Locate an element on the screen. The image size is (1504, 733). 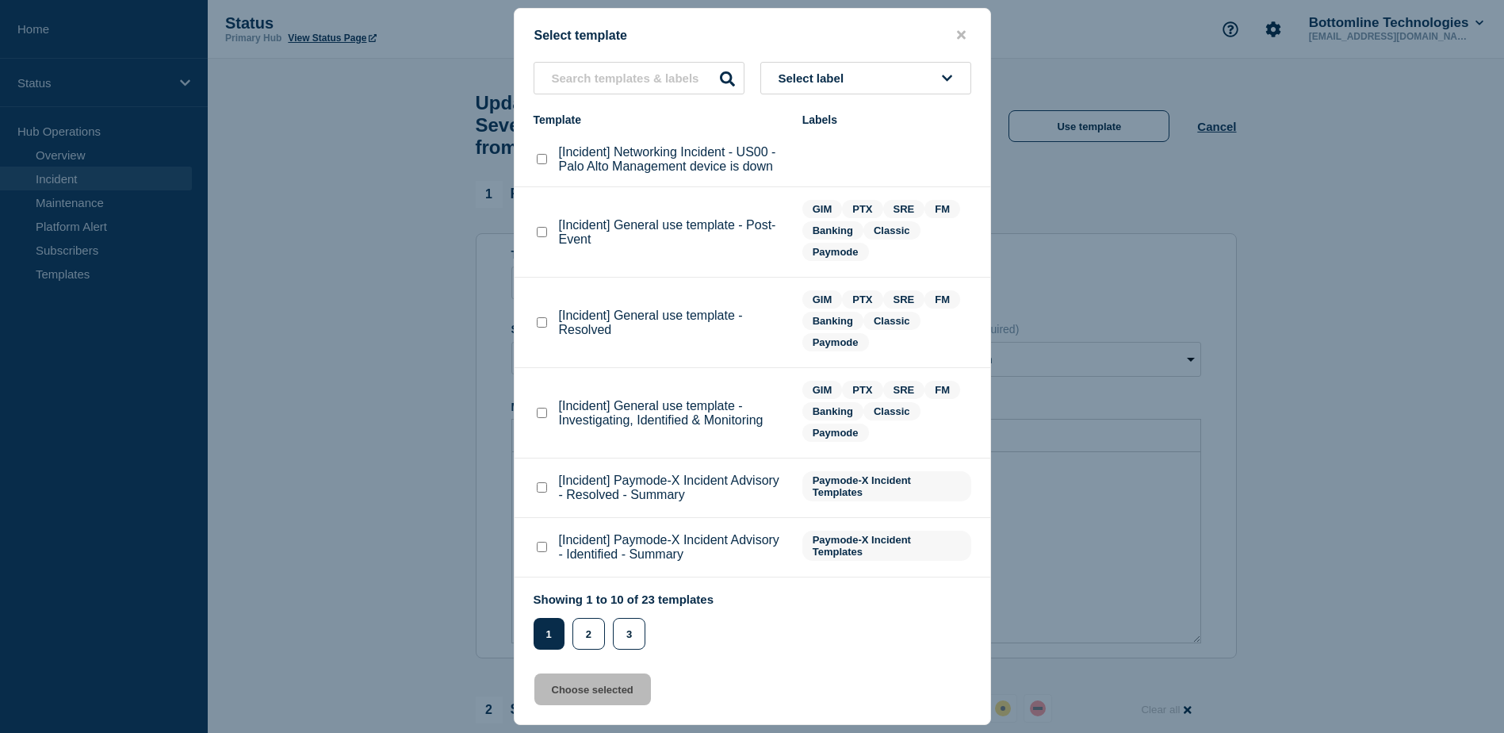
div: Labels is located at coordinates (886, 120).